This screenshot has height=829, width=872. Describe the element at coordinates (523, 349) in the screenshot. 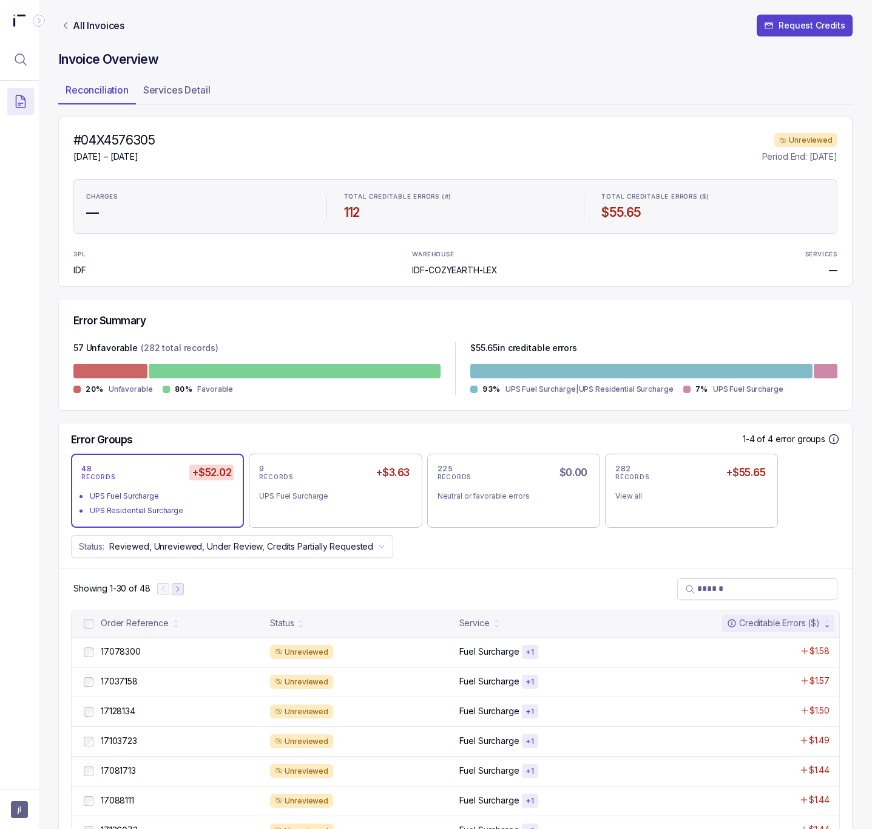

I see `p: $ 55.65 in creditable errors` at that location.